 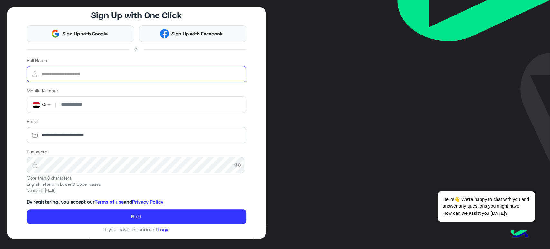 What do you see at coordinates (81, 34) in the screenshot?
I see `button: Sign Up with Google` at bounding box center [81, 34].